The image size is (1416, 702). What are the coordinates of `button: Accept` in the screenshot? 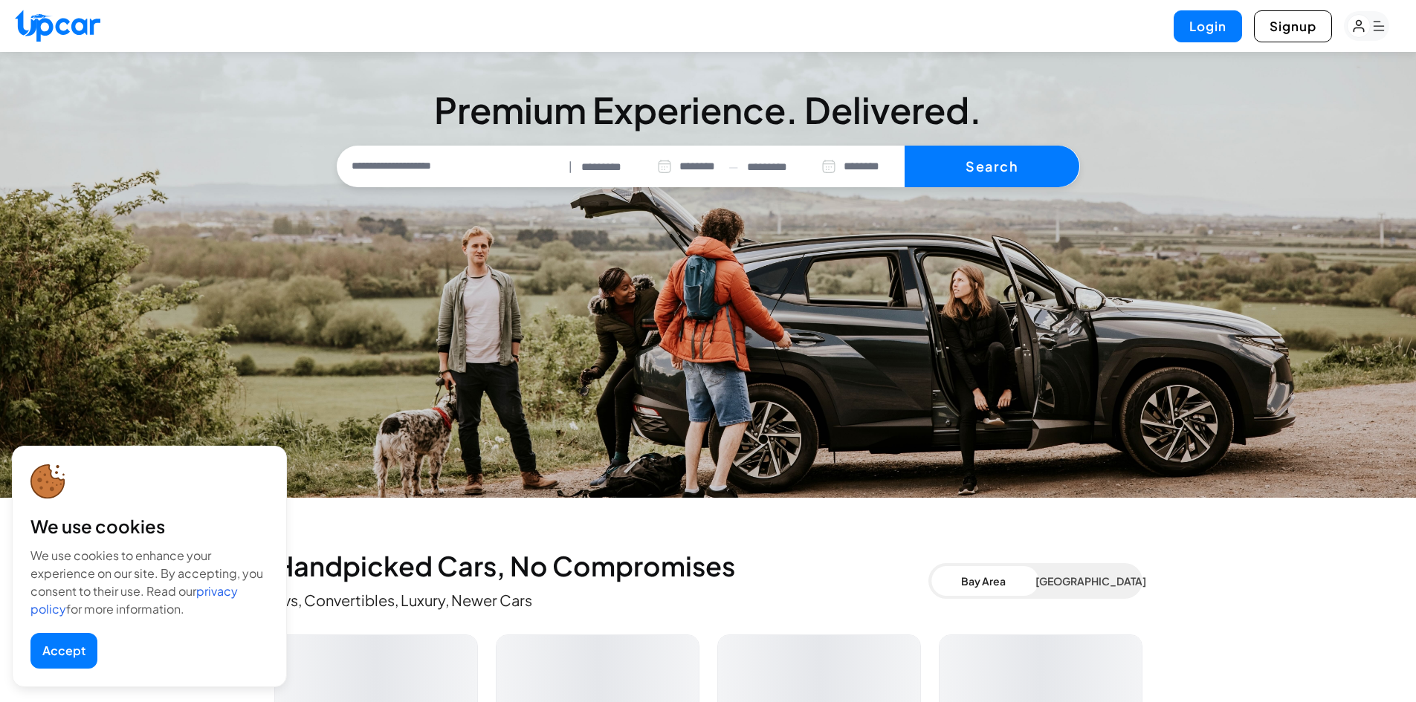 It's located at (64, 651).